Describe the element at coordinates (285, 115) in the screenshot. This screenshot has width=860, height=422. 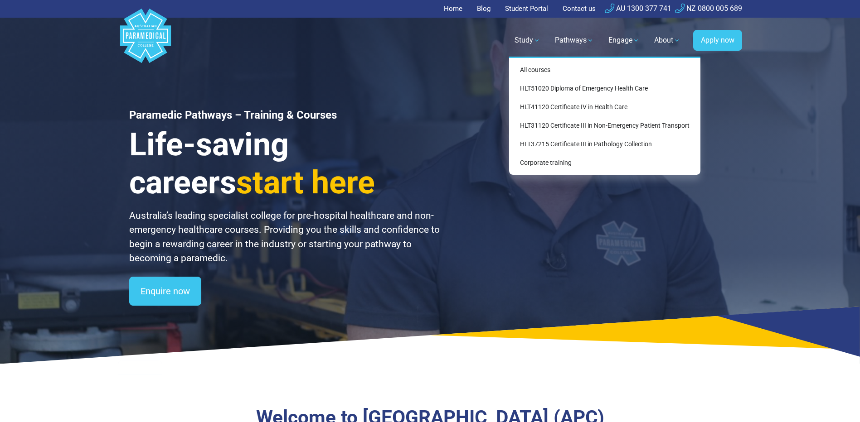
I see `h1: Paramedic Pathways – Training & Courses` at that location.